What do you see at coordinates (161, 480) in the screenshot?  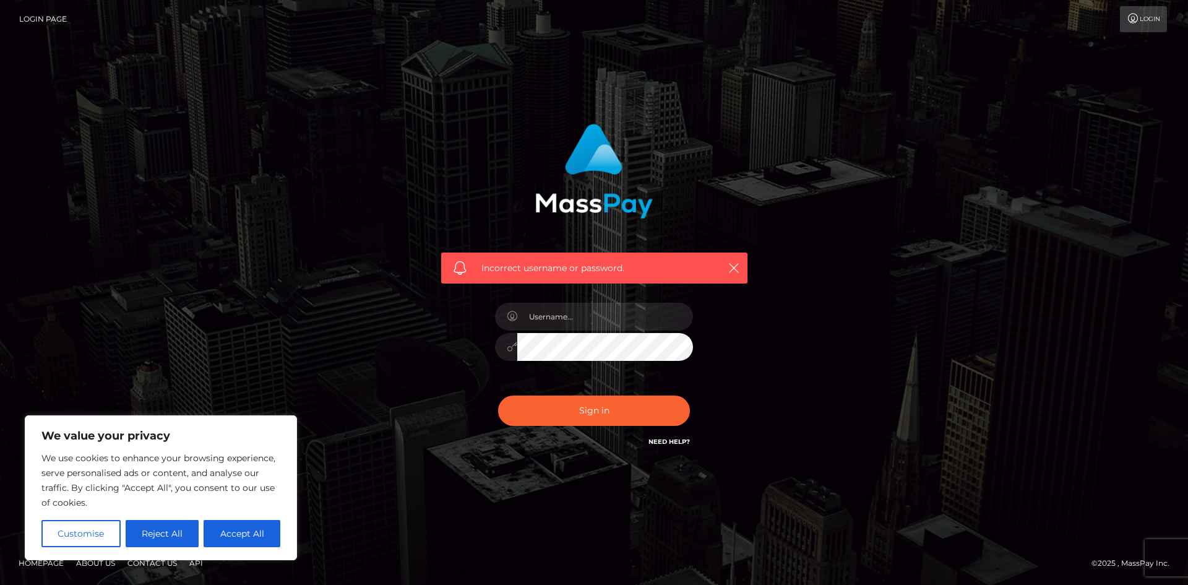 I see `p: We use cookies to enhance your browsing experience, serve personalised ads or content, and analys...` at bounding box center [161, 480].